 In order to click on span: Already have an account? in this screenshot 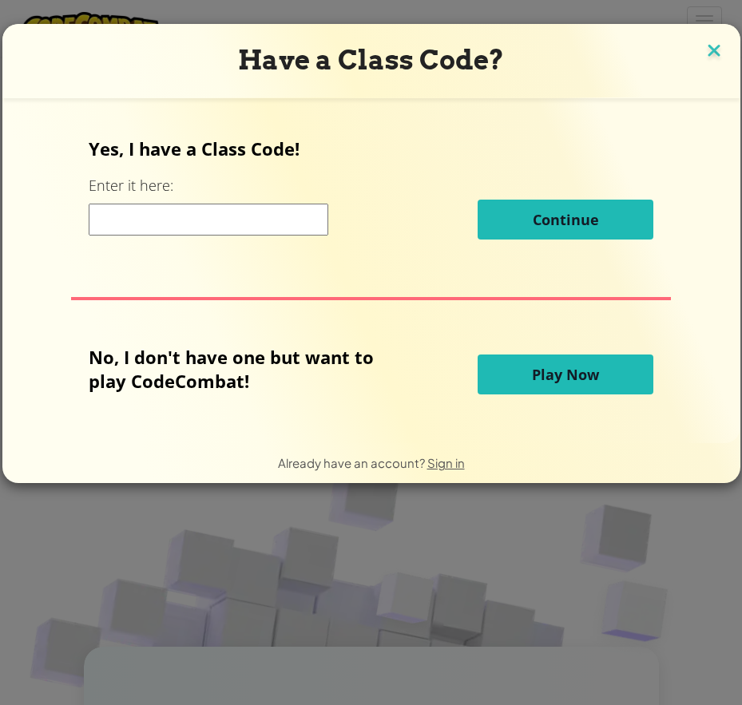, I will do `click(352, 462)`.